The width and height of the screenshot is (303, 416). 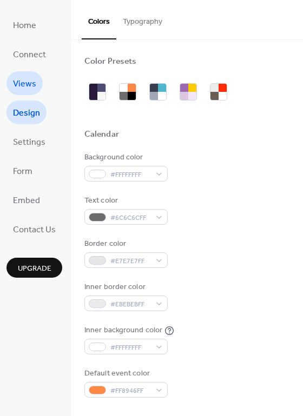 I want to click on div: Text color, so click(x=125, y=201).